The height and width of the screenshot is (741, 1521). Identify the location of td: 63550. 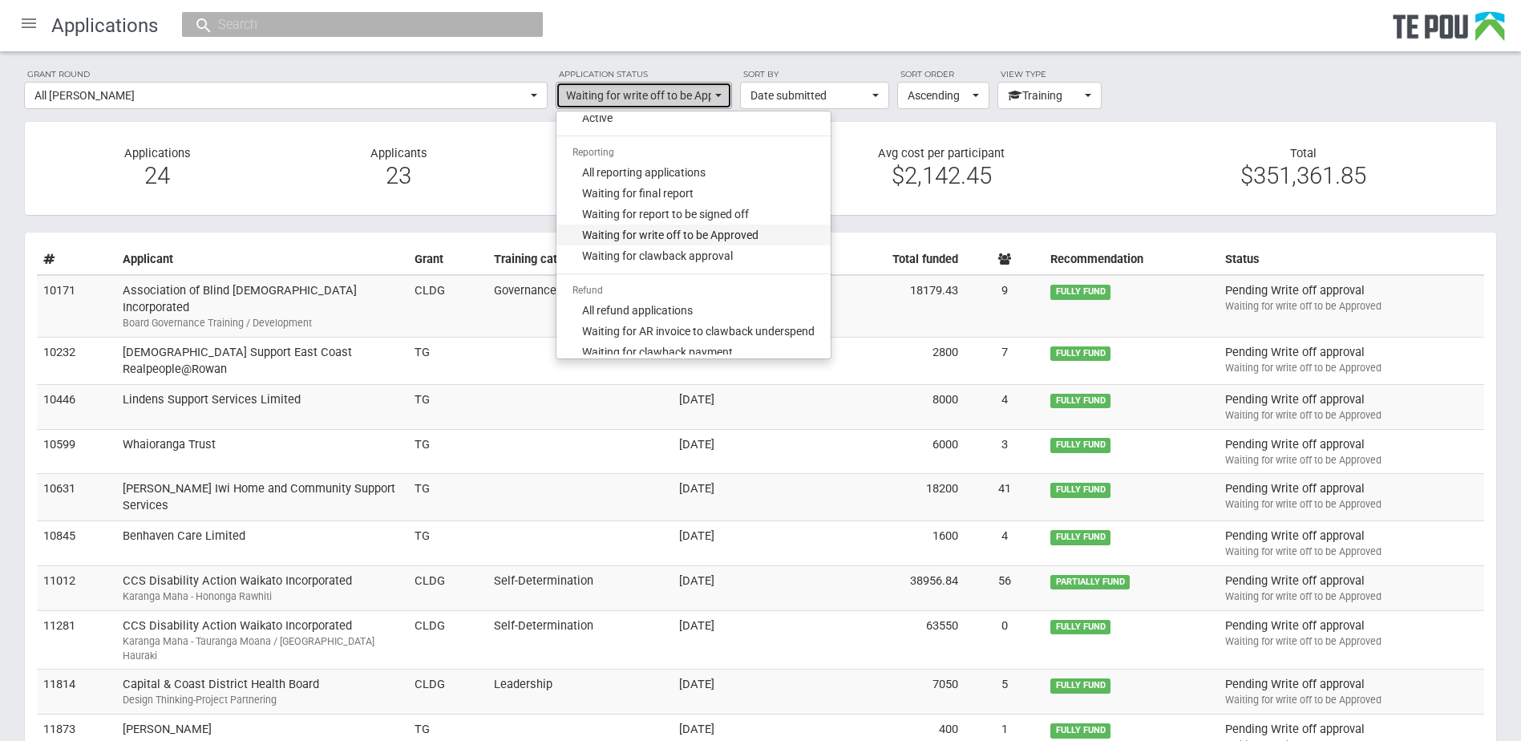
(885, 640).